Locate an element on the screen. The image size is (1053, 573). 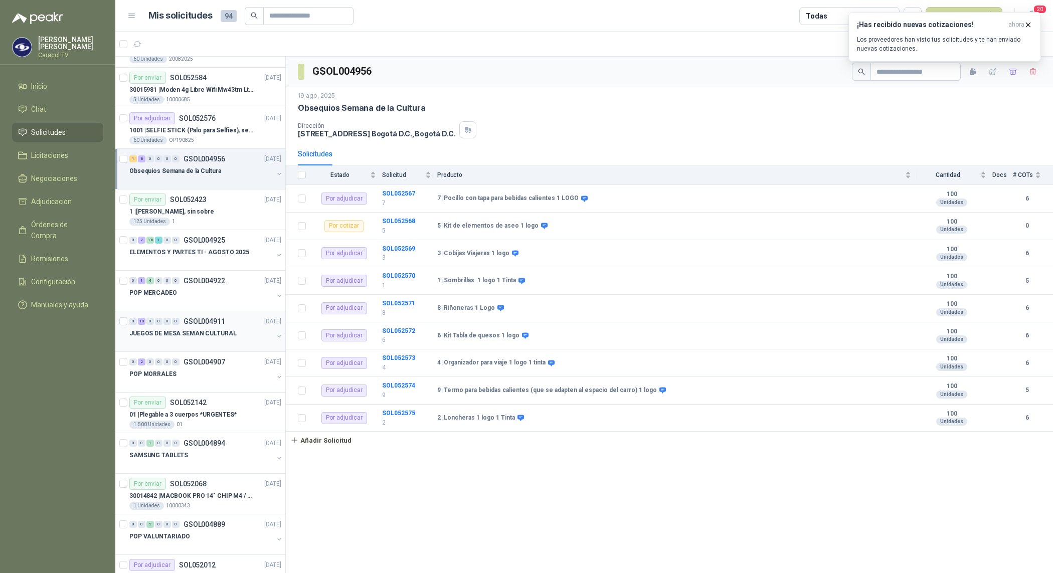
th: Solicitud is located at coordinates (410, 175).